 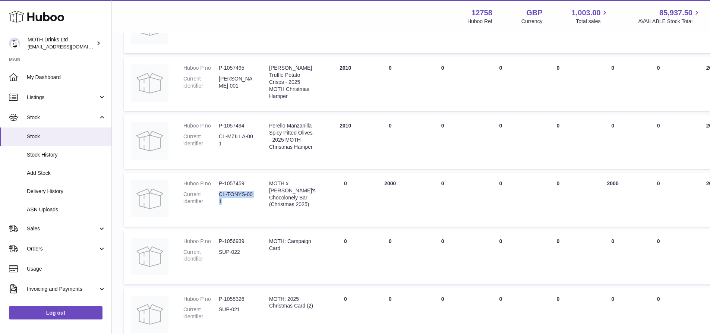 What do you see at coordinates (66, 269) in the screenshot?
I see `span: Usage` at bounding box center [66, 269].